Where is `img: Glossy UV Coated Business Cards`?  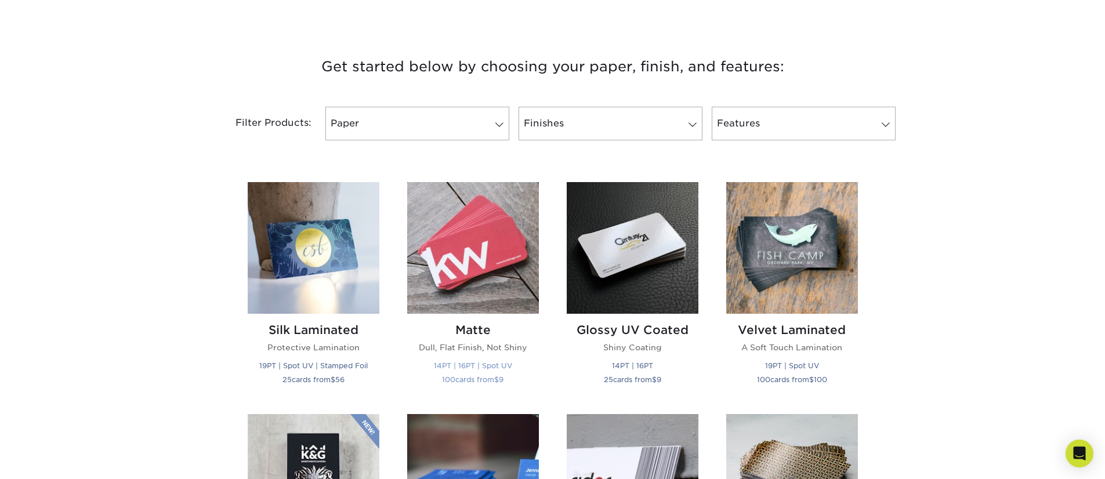 img: Glossy UV Coated Business Cards is located at coordinates (632, 248).